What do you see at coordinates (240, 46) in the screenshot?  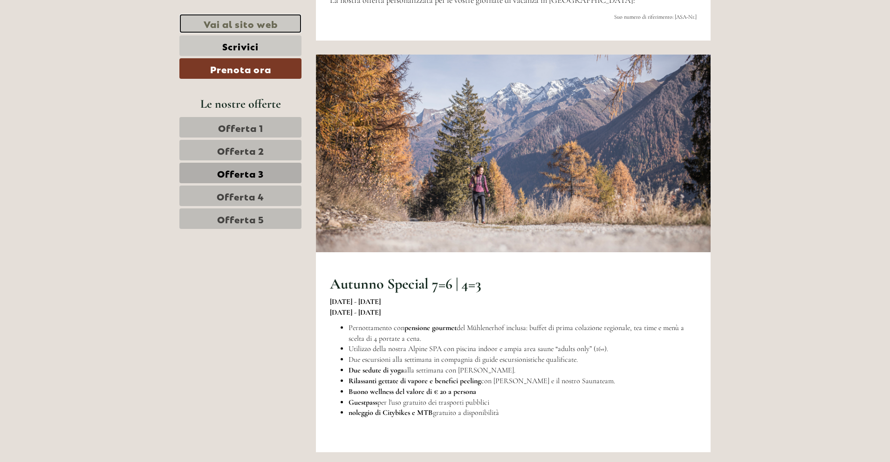 I see `a: Scrivici` at bounding box center [240, 46].